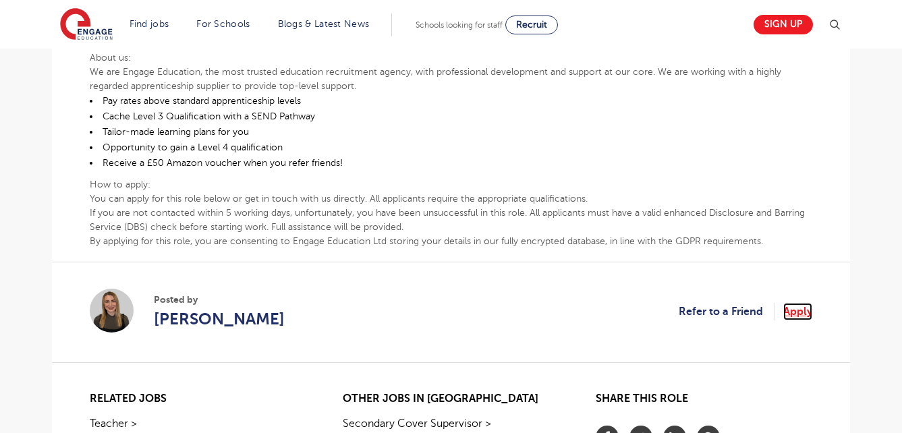 This screenshot has width=902, height=433. I want to click on a: For Schools, so click(223, 24).